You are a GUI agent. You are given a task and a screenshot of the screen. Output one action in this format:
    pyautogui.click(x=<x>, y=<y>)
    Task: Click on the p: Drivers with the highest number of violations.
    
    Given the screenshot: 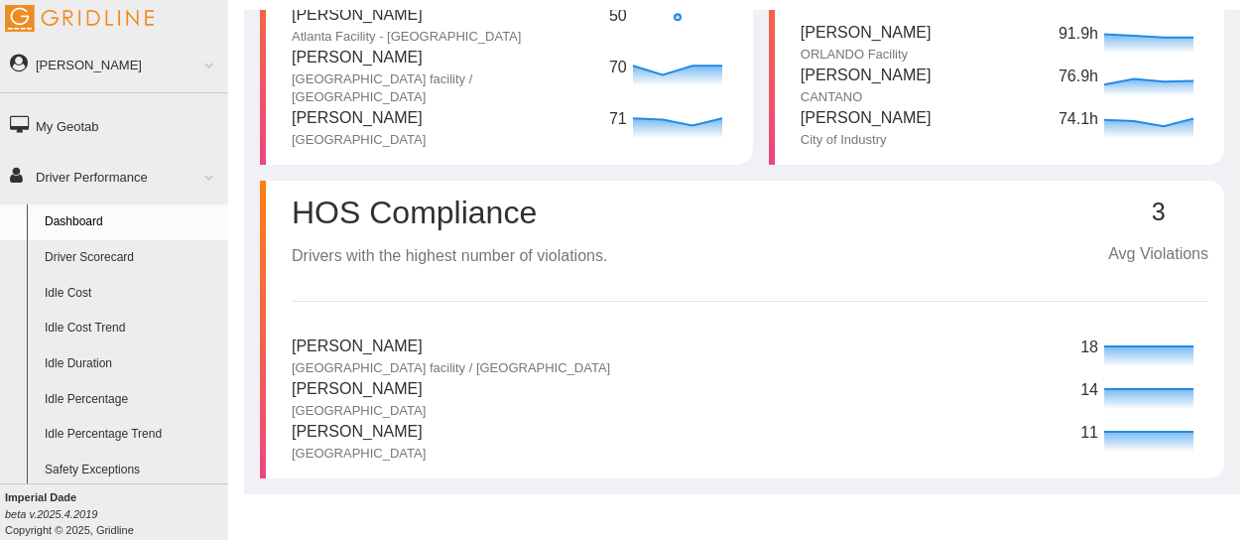 What is the action you would take?
    pyautogui.click(x=449, y=256)
    